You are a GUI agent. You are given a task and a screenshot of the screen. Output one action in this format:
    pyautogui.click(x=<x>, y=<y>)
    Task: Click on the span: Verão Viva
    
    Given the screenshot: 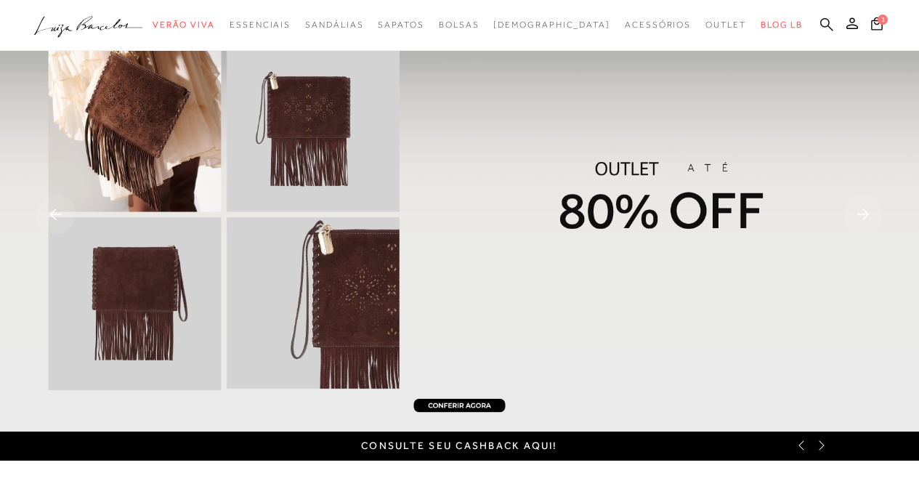 What is the action you would take?
    pyautogui.click(x=184, y=25)
    